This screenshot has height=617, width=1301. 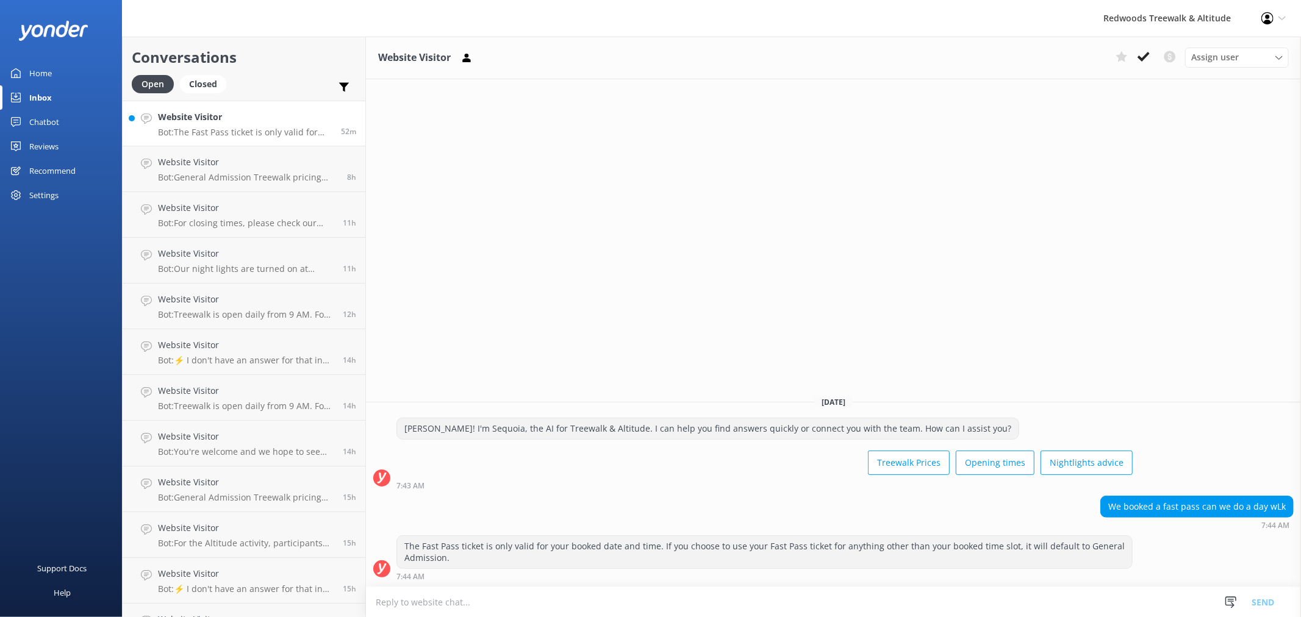 I want to click on p: Bot: For the Altitude activity, participants must be a minimum of 30 kg. If your daughter is 27 k..., so click(x=246, y=543).